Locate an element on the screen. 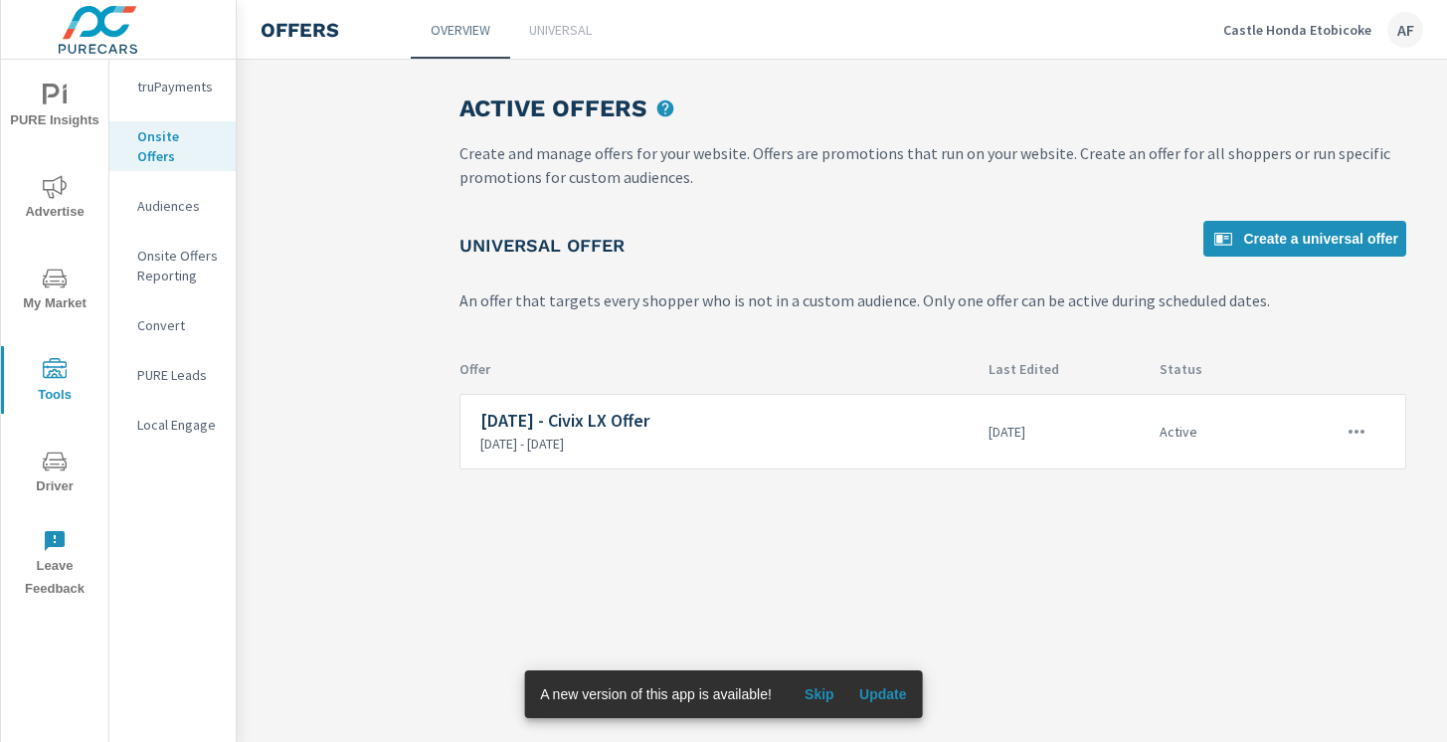 This screenshot has height=742, width=1447. p: Last Edited is located at coordinates (1066, 369).